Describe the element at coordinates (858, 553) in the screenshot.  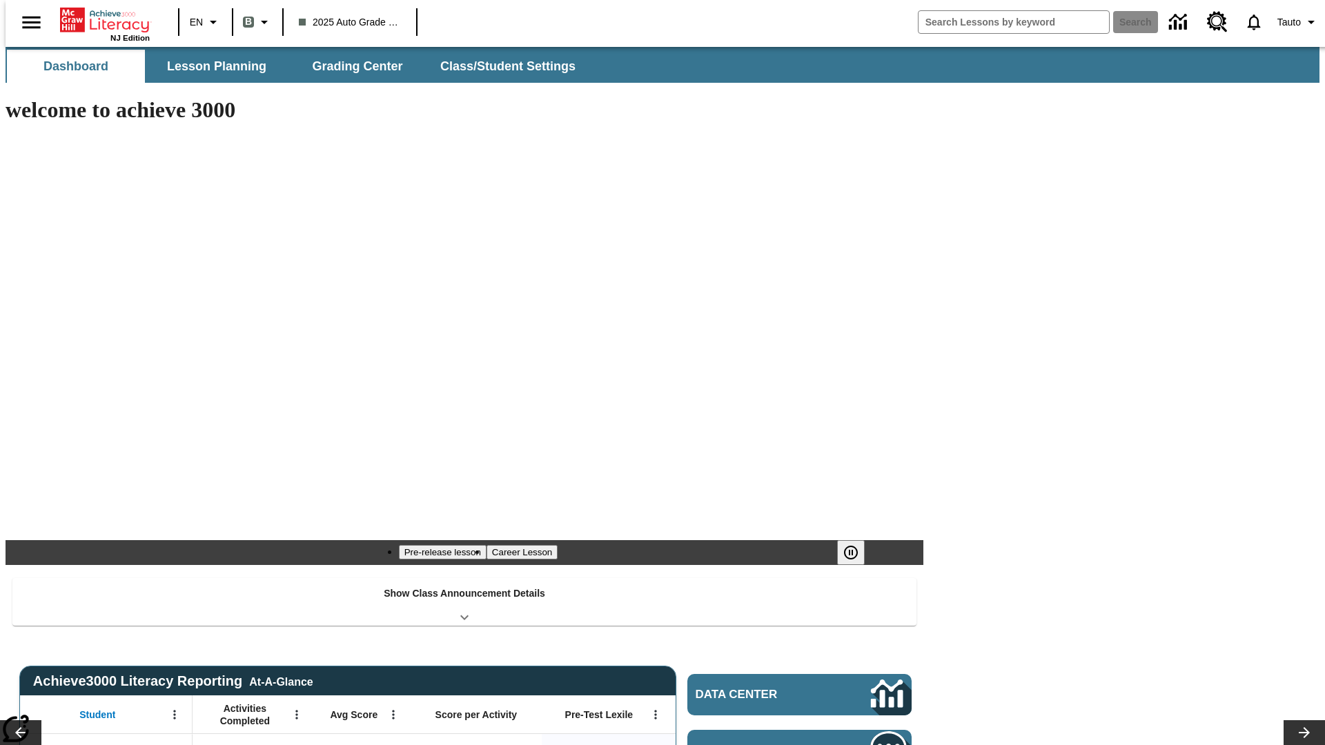
I see `div: Pause` at that location.